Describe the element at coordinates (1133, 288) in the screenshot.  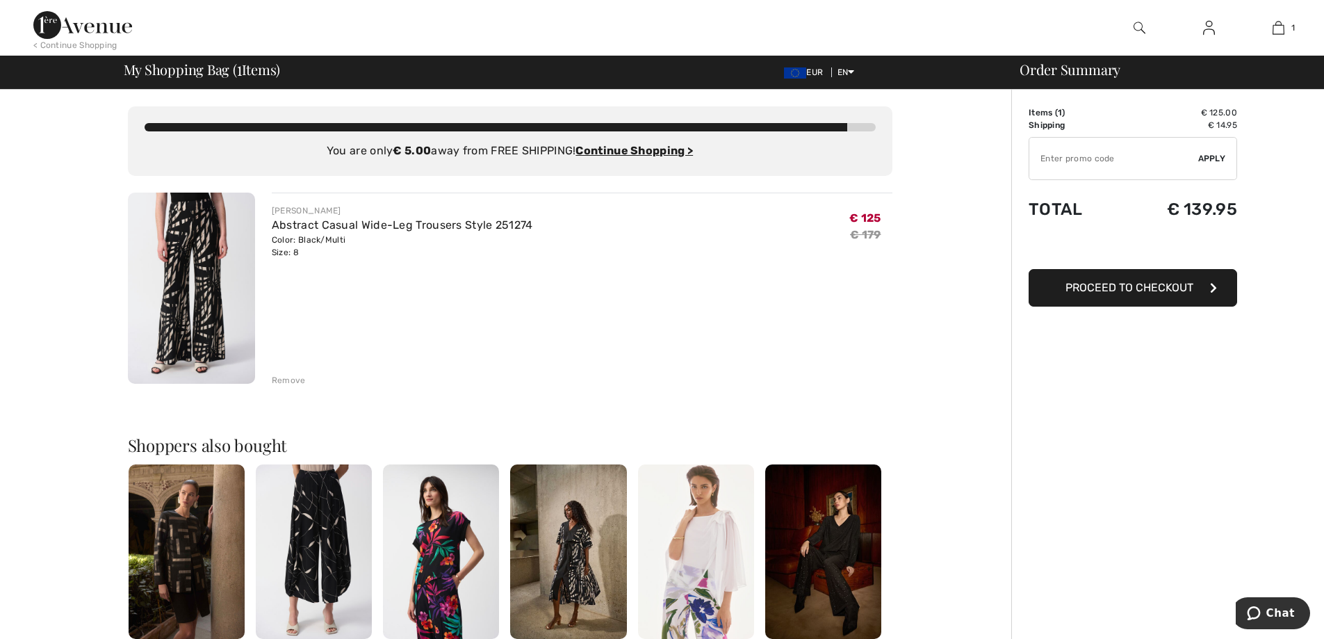
I see `button: Proceed to Checkout` at that location.